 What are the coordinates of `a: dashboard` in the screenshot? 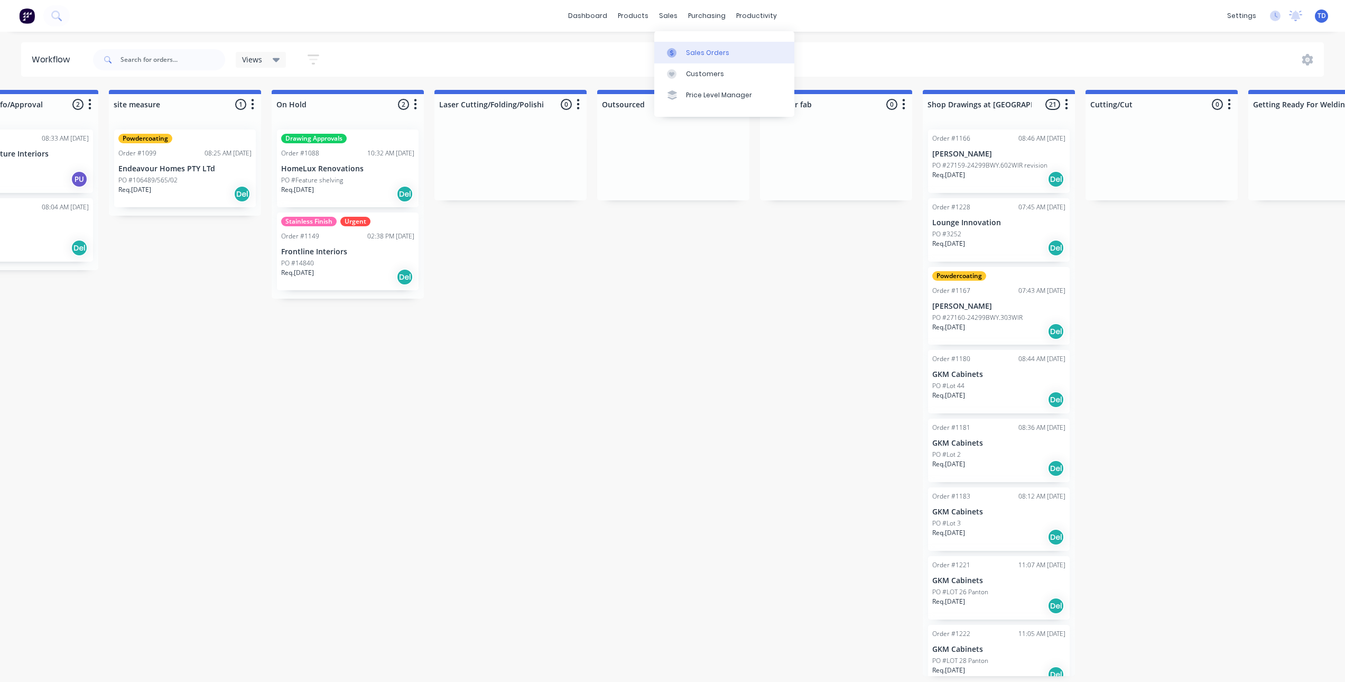 It's located at (587, 16).